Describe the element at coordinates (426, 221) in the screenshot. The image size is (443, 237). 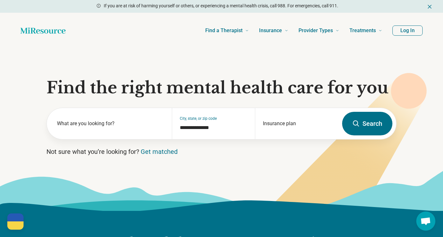
I see `div: Open chat` at that location.